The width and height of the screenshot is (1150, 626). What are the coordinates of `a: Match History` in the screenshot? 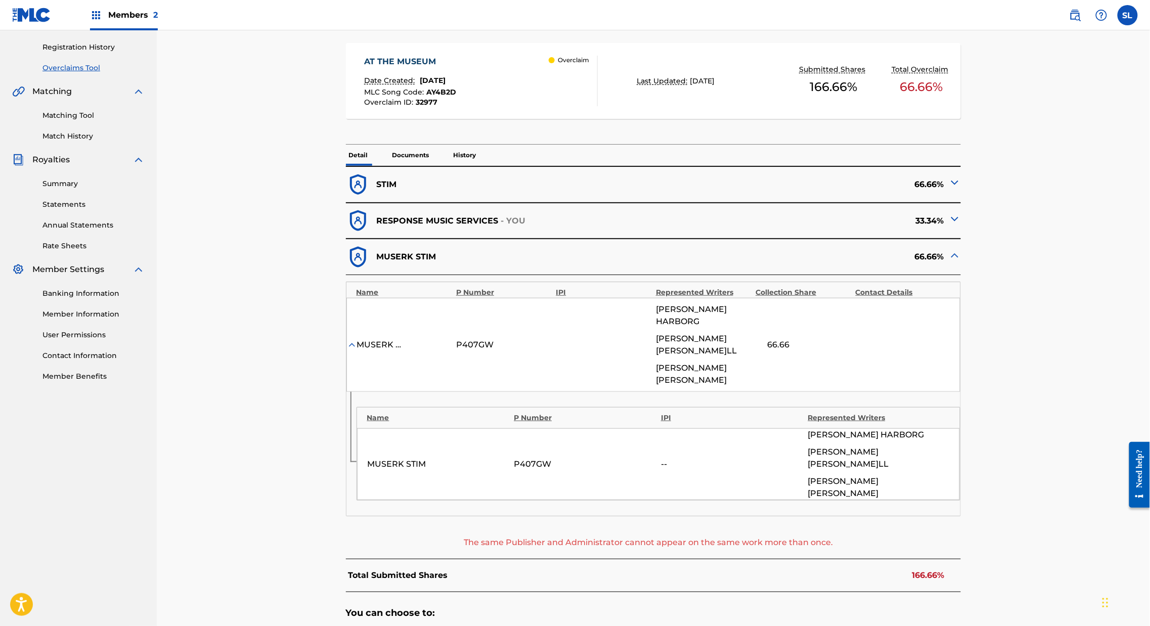 It's located at (94, 136).